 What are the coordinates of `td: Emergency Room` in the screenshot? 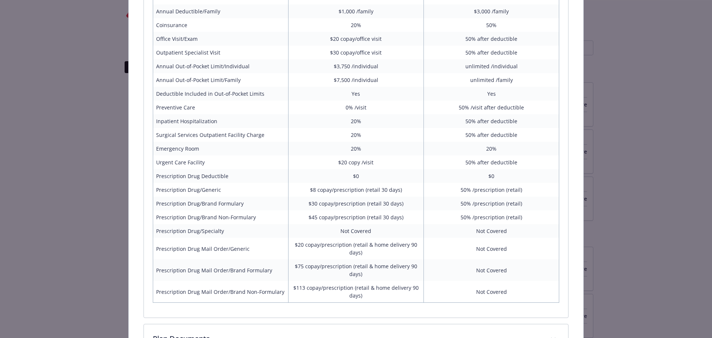 It's located at (220, 148).